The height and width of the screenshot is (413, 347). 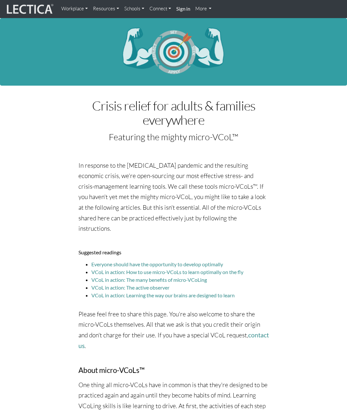 What do you see at coordinates (75, 9) in the screenshot?
I see `a: Workplace` at bounding box center [75, 9].